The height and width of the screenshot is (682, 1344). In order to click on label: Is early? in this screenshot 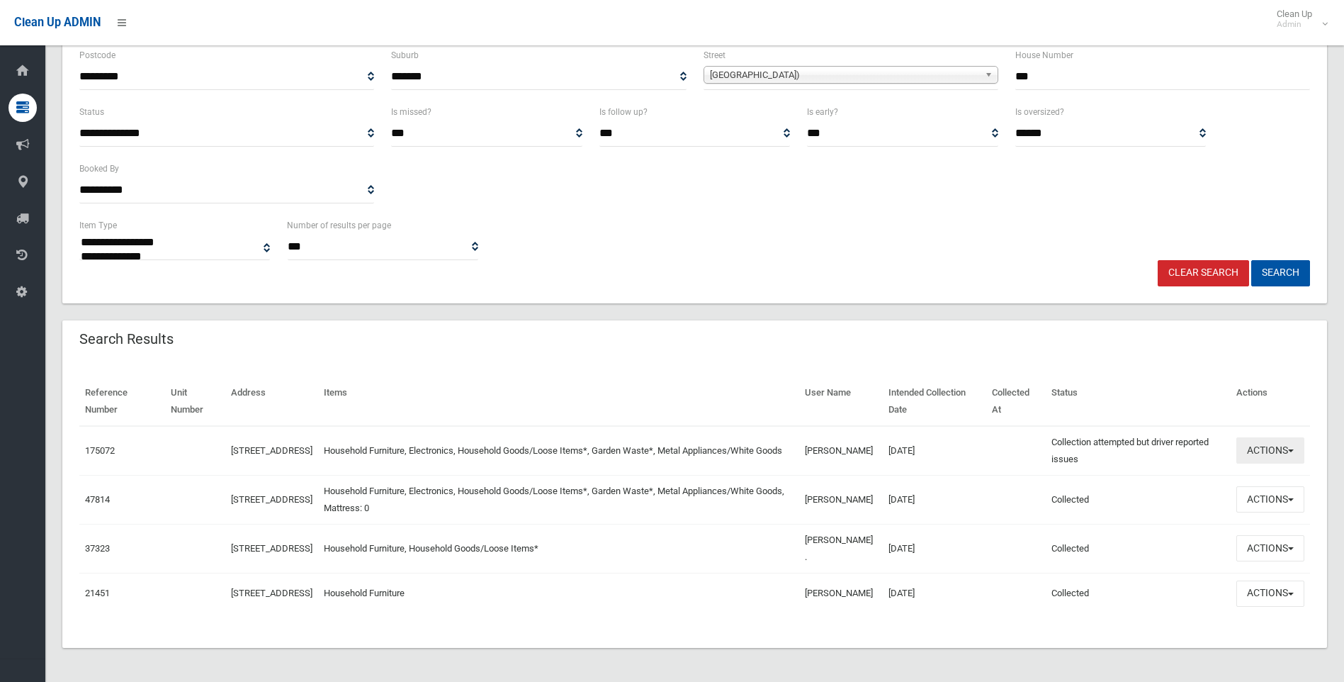, I will do `click(822, 112)`.